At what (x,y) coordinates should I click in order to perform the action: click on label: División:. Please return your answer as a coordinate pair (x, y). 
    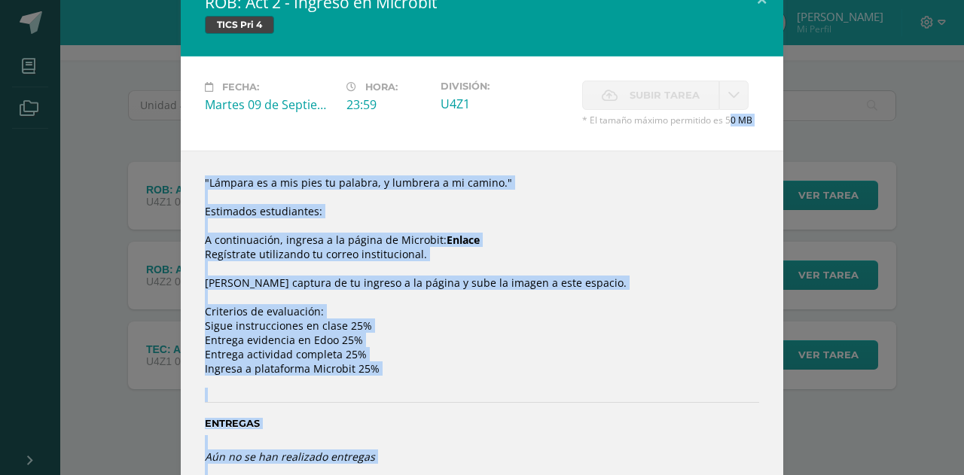
    Looking at the image, I should click on (505, 86).